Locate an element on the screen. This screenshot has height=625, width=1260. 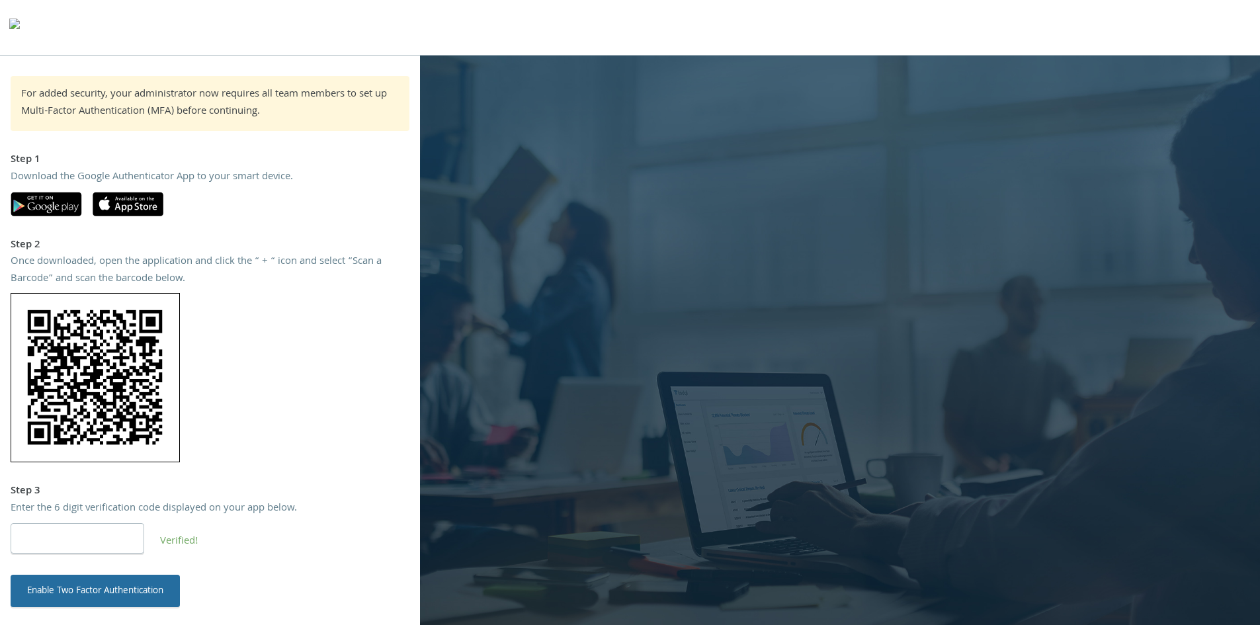
strong: Step 2 is located at coordinates (25, 245).